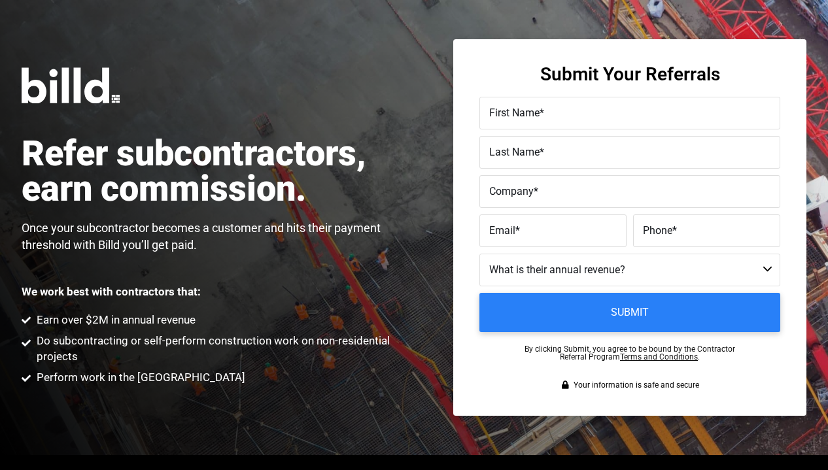  What do you see at coordinates (659, 357) in the screenshot?
I see `a: Terms and Conditions` at bounding box center [659, 357].